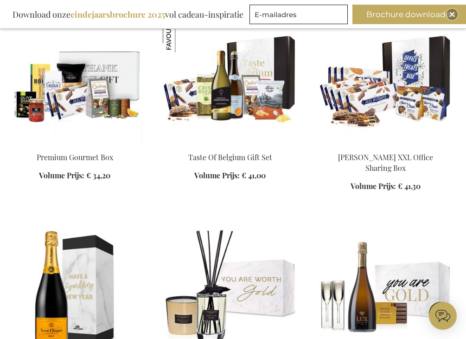 The image size is (466, 339). What do you see at coordinates (230, 175) in the screenshot?
I see `a: Volume Prijs: € 41,00` at bounding box center [230, 175].